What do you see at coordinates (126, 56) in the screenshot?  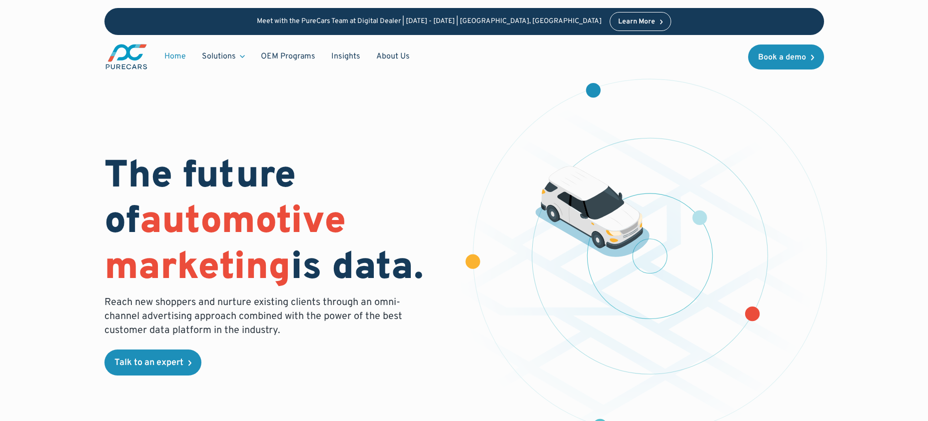 I see `a: main` at bounding box center [126, 56].